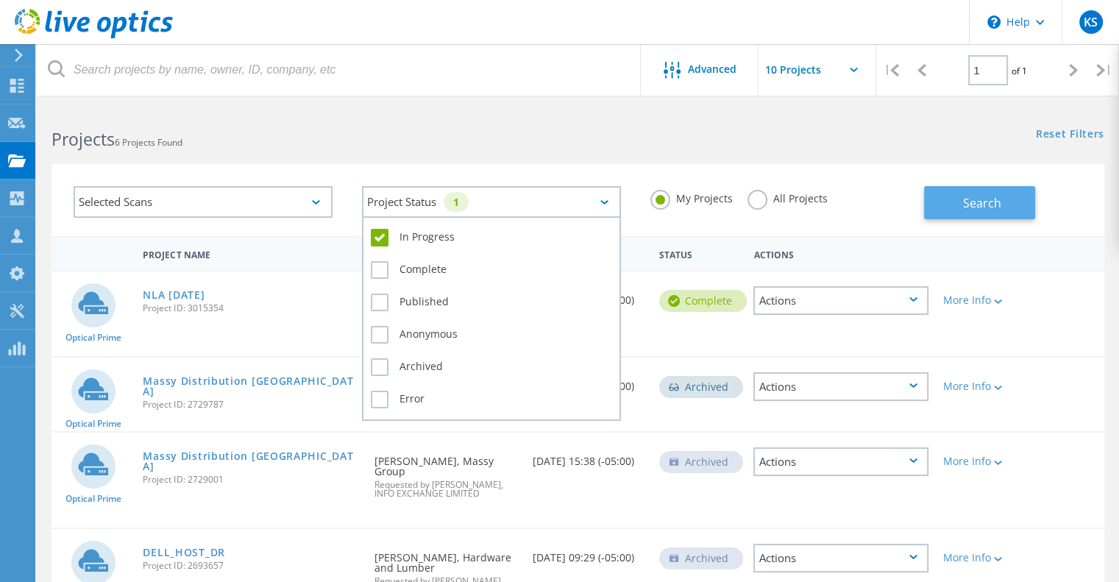  What do you see at coordinates (251, 480) in the screenshot?
I see `span: Project ID: 2729001` at bounding box center [251, 480].